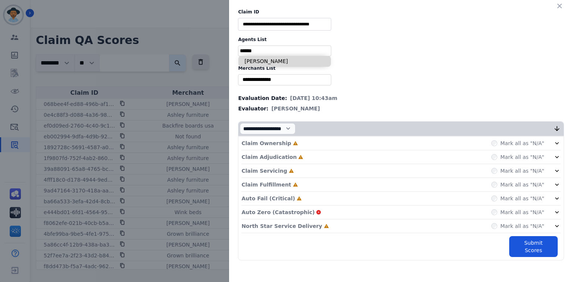  Describe the element at coordinates (281, 226) in the screenshot. I see `p: North Star Service Delivery` at that location.